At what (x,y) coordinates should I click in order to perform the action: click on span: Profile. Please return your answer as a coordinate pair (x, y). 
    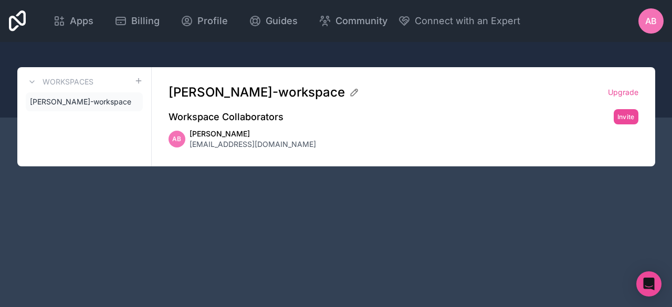
    Looking at the image, I should click on (213, 21).